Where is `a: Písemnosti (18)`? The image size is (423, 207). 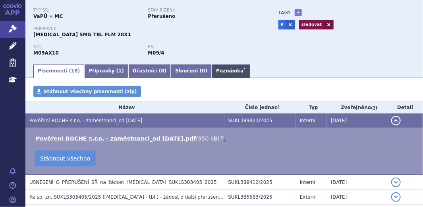 a: Písemnosti (18) is located at coordinates (59, 71).